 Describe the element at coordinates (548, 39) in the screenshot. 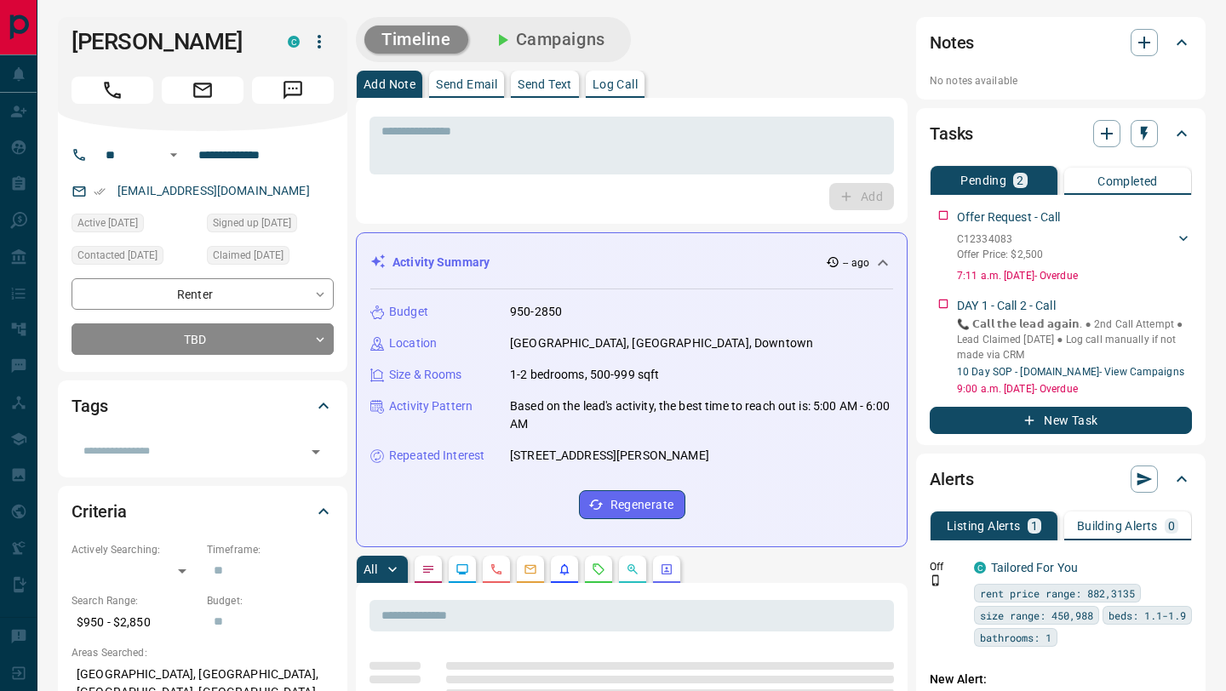

I see `button: Campaigns` at that location.